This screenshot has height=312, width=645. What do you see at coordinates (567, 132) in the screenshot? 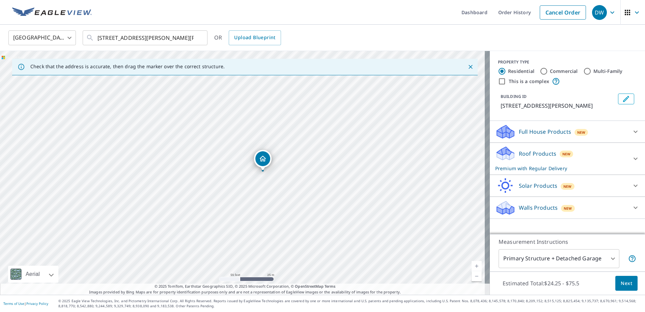
I see `div: Full House ProductsNew` at bounding box center [567, 132].